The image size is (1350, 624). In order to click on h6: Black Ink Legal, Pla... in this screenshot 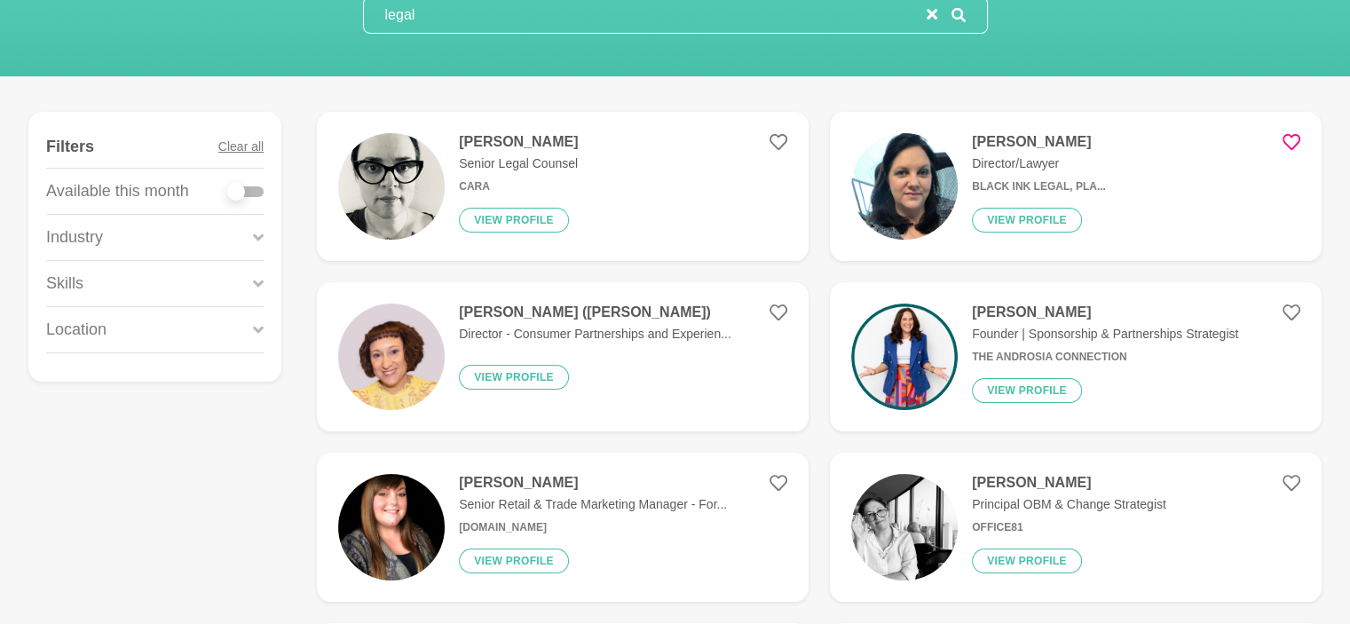, I will do `click(1038, 186)`.